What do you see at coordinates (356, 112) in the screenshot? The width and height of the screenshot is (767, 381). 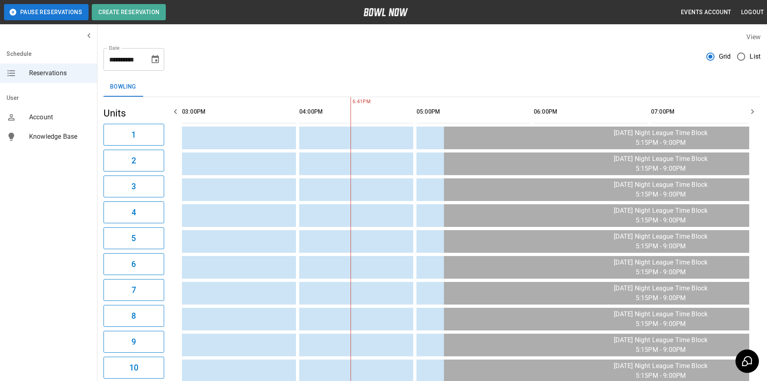 I see `th: 04:00PM` at bounding box center [356, 112].